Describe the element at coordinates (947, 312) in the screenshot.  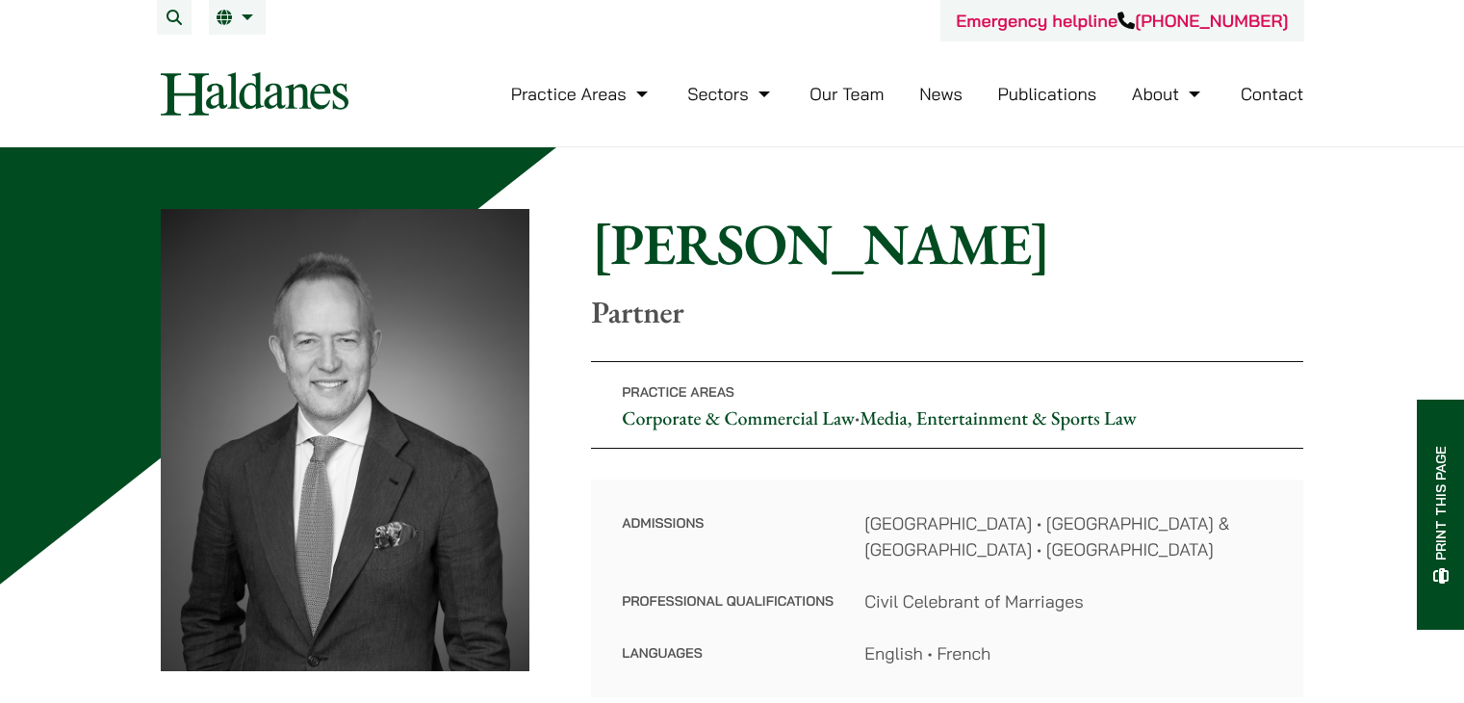
I see `p: Partner` at that location.